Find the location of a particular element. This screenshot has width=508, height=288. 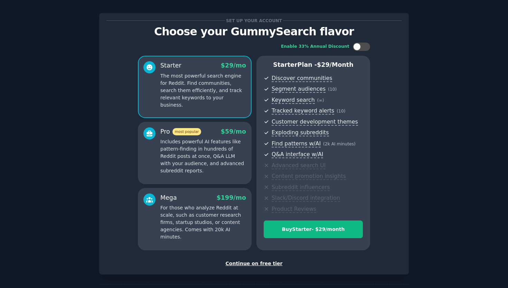

span: Advanced search UI is located at coordinates (299, 165).